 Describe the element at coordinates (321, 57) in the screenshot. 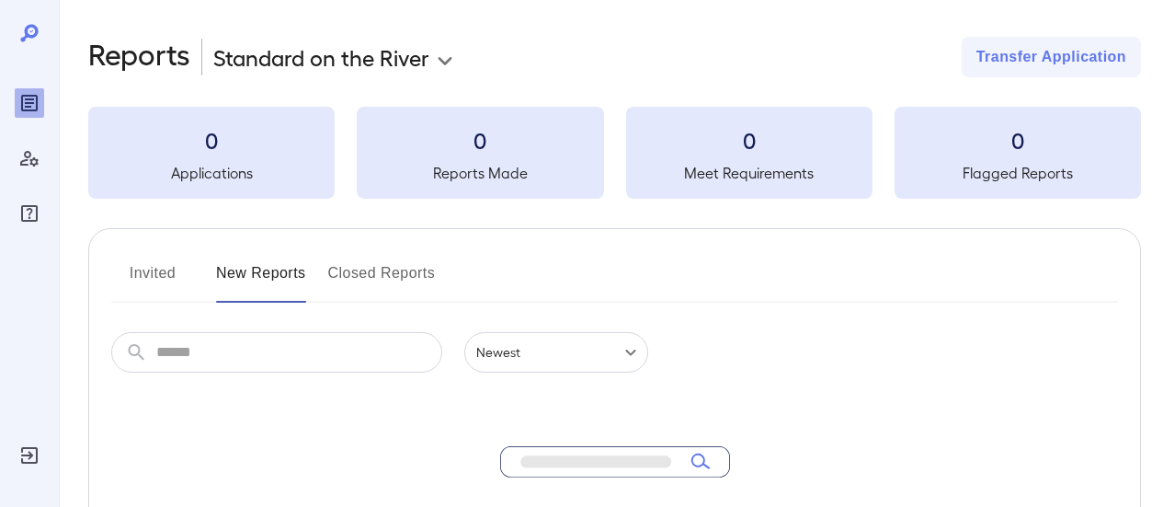

I see `p: Standard on the River` at that location.